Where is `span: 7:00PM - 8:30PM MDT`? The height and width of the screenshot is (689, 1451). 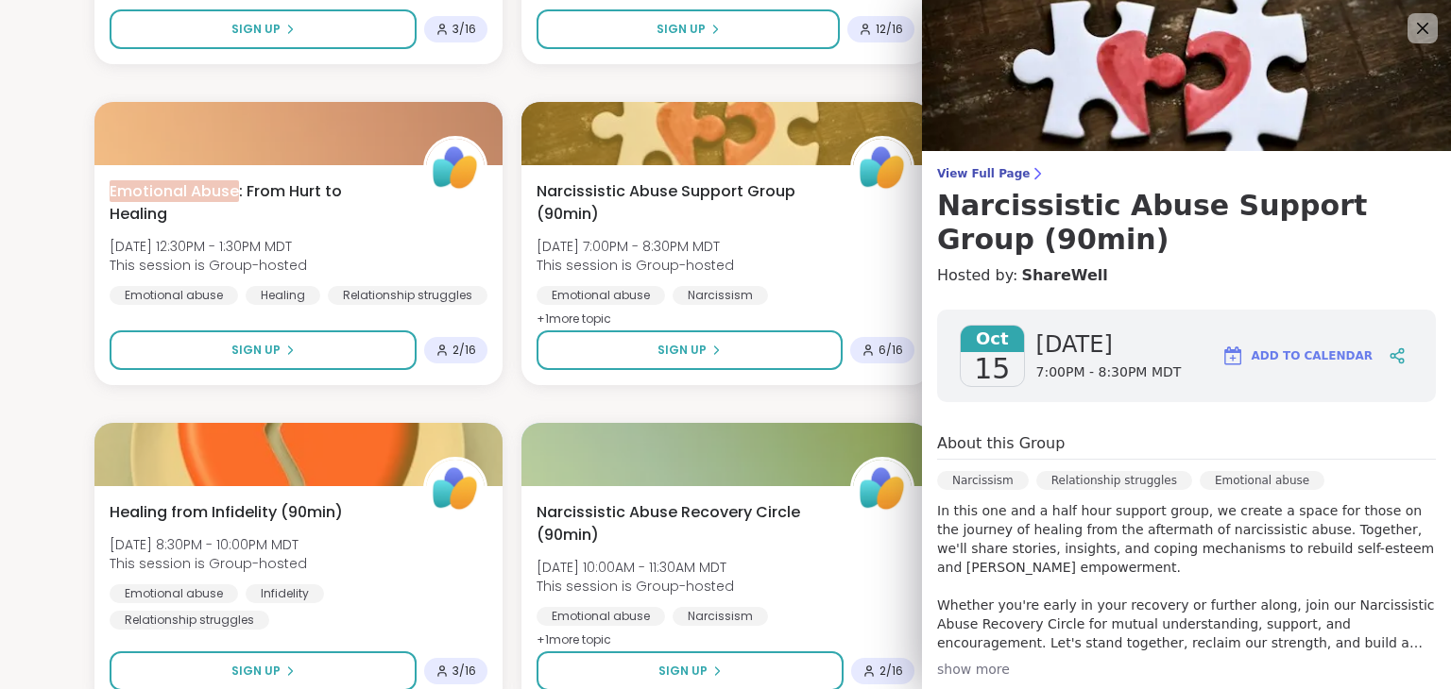 span: 7:00PM - 8:30PM MDT is located at coordinates (1109, 373).